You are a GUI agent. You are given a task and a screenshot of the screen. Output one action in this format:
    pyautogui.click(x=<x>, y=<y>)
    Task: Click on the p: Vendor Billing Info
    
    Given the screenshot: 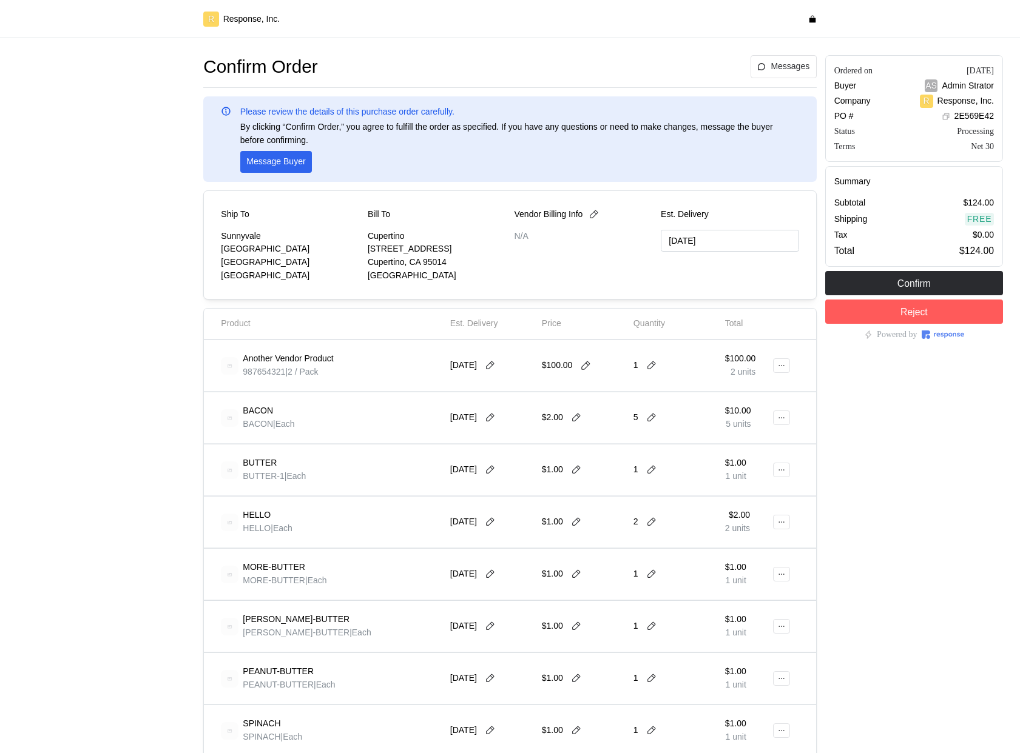 What is the action you would take?
    pyautogui.click(x=548, y=215)
    